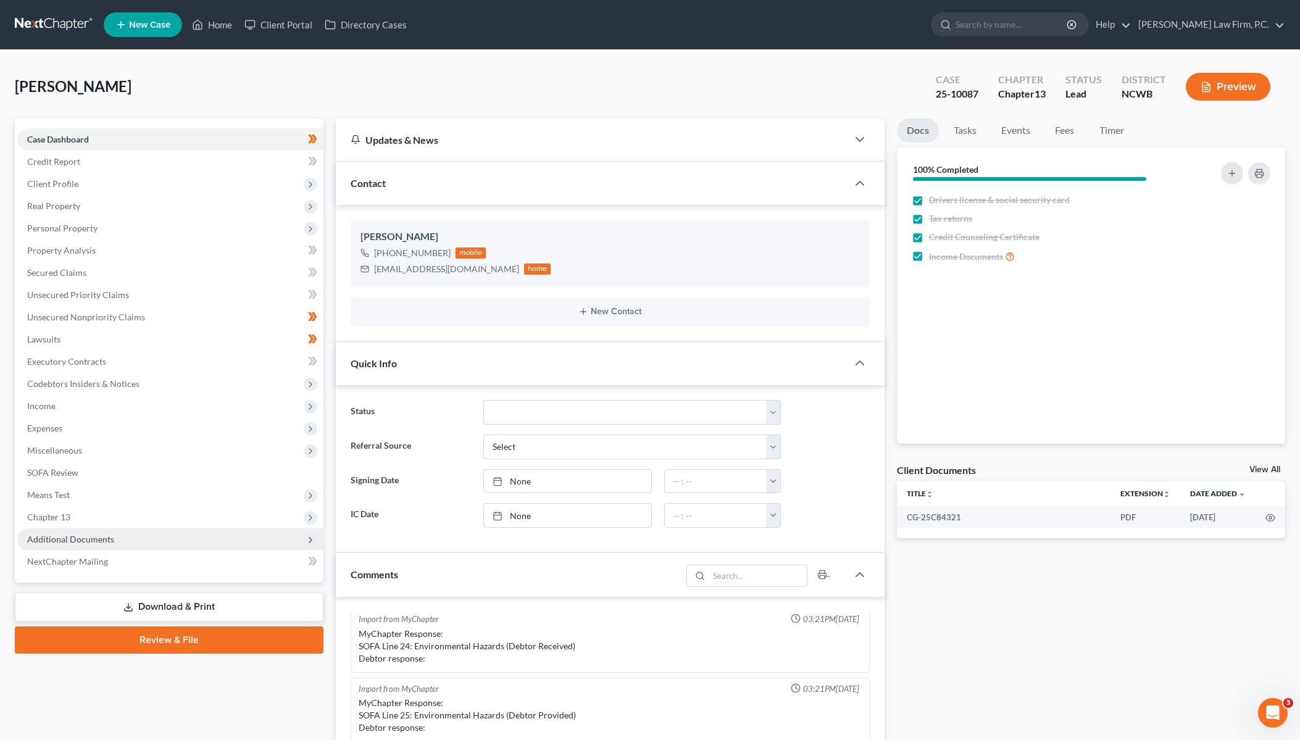  Describe the element at coordinates (591, 140) in the screenshot. I see `div: Updates & News` at that location.